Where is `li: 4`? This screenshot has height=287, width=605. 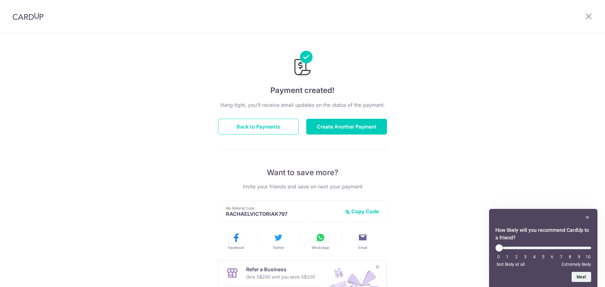
li: 4 is located at coordinates (534, 257).